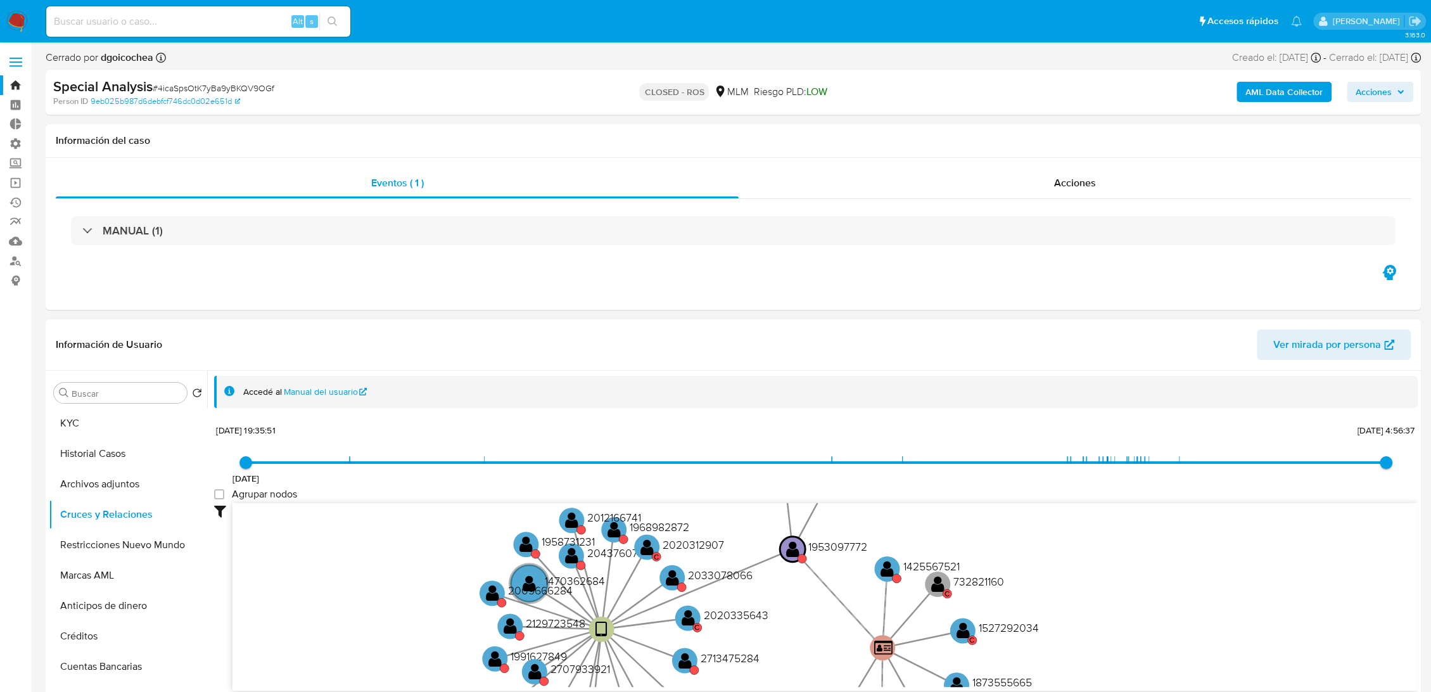  What do you see at coordinates (614, 517) in the screenshot?
I see `text: 2012166741` at bounding box center [614, 517].